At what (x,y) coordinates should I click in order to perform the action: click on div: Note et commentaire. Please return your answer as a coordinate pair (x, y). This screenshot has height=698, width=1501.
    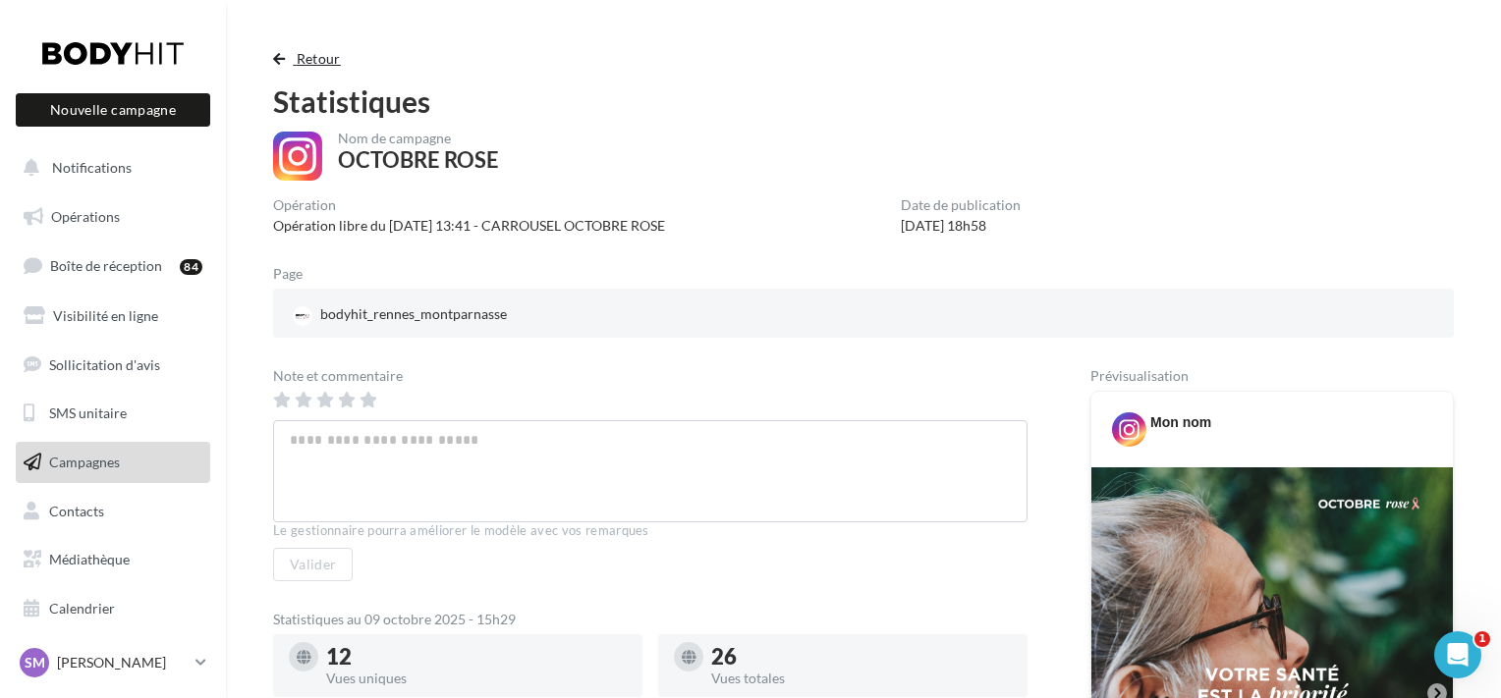
    Looking at the image, I should click on (650, 376).